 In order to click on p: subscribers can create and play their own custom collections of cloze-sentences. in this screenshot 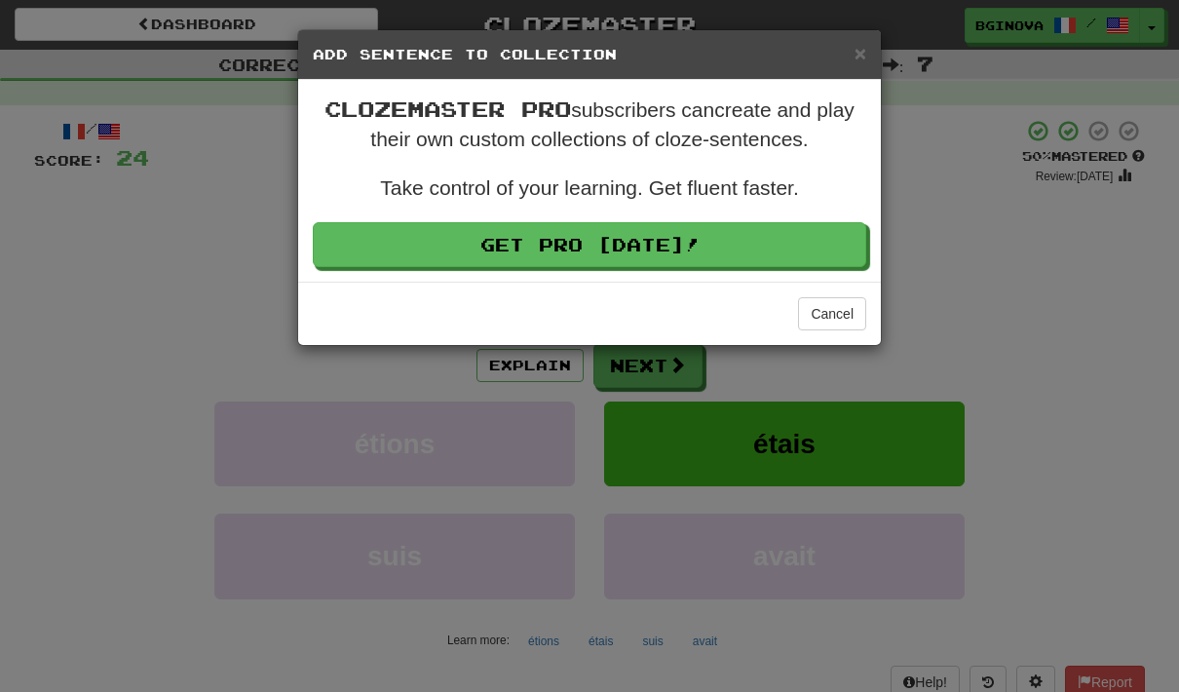, I will do `click(590, 124)`.